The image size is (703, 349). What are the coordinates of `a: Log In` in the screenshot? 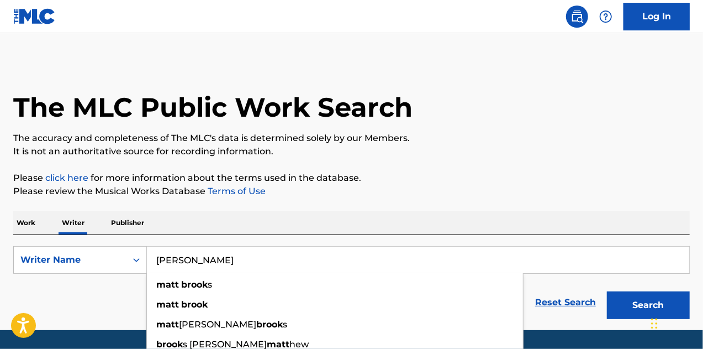 It's located at (657, 17).